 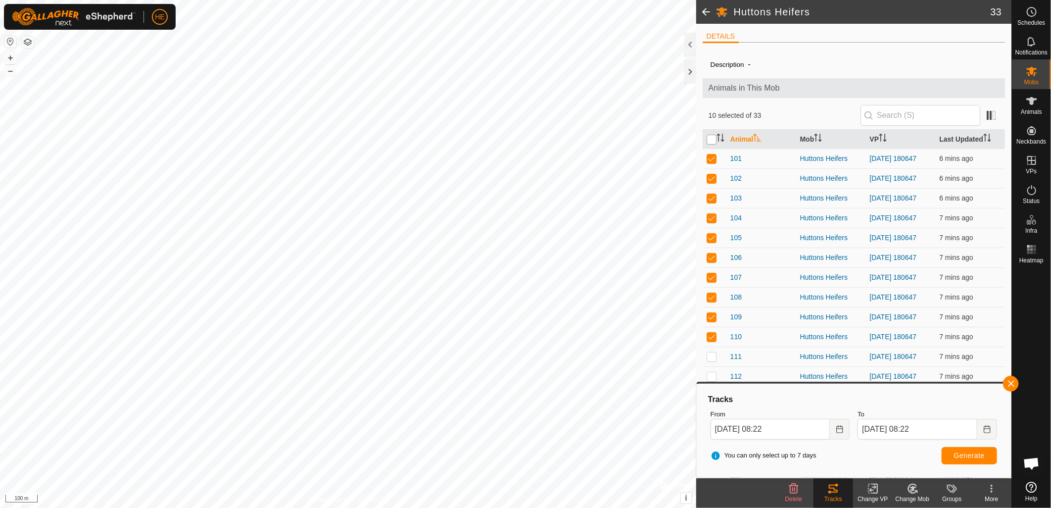 I want to click on span: i, so click(x=686, y=497).